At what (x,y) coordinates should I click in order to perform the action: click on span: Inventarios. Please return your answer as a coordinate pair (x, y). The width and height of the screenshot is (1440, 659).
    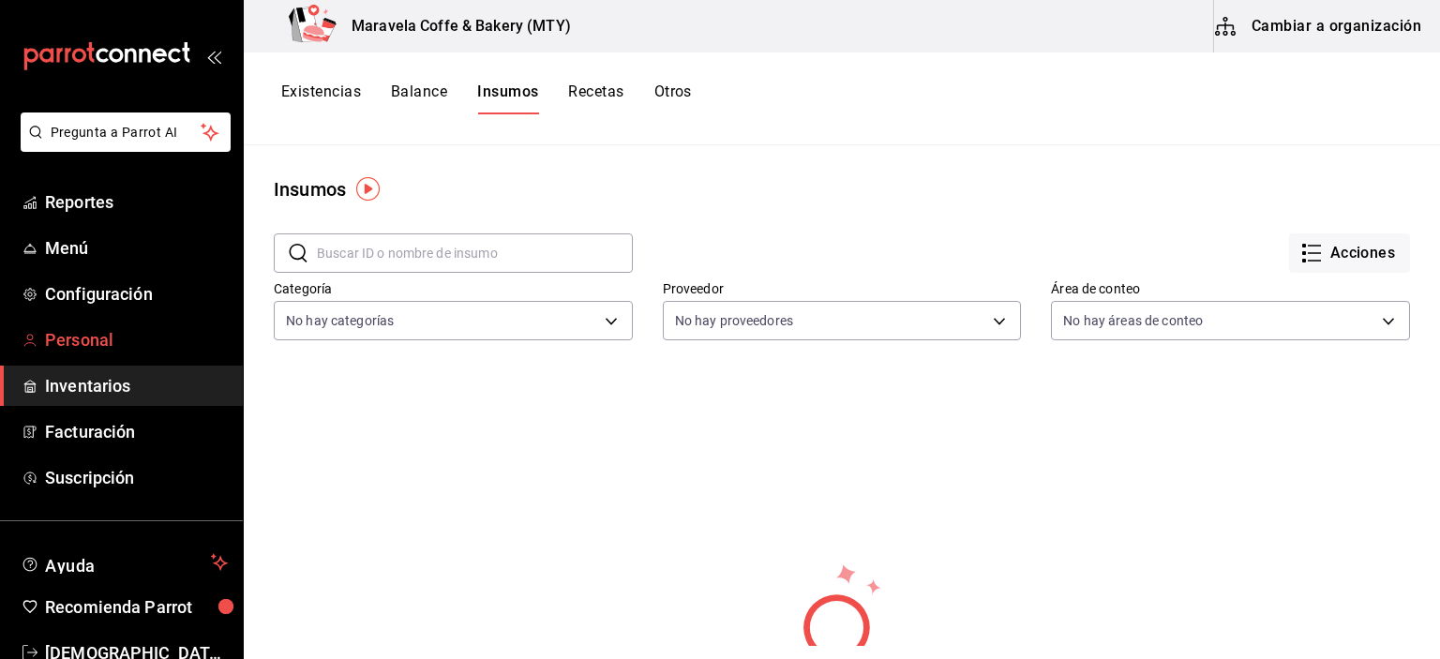
    Looking at the image, I should click on (136, 385).